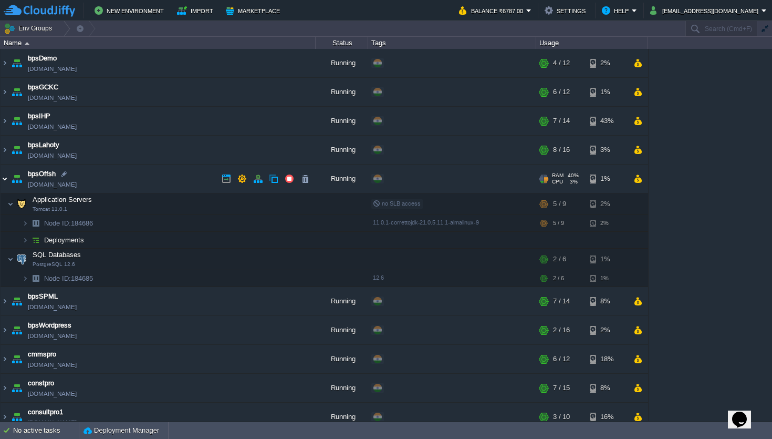  What do you see at coordinates (42, 174) in the screenshot?
I see `span: bpsOffsh` at bounding box center [42, 174].